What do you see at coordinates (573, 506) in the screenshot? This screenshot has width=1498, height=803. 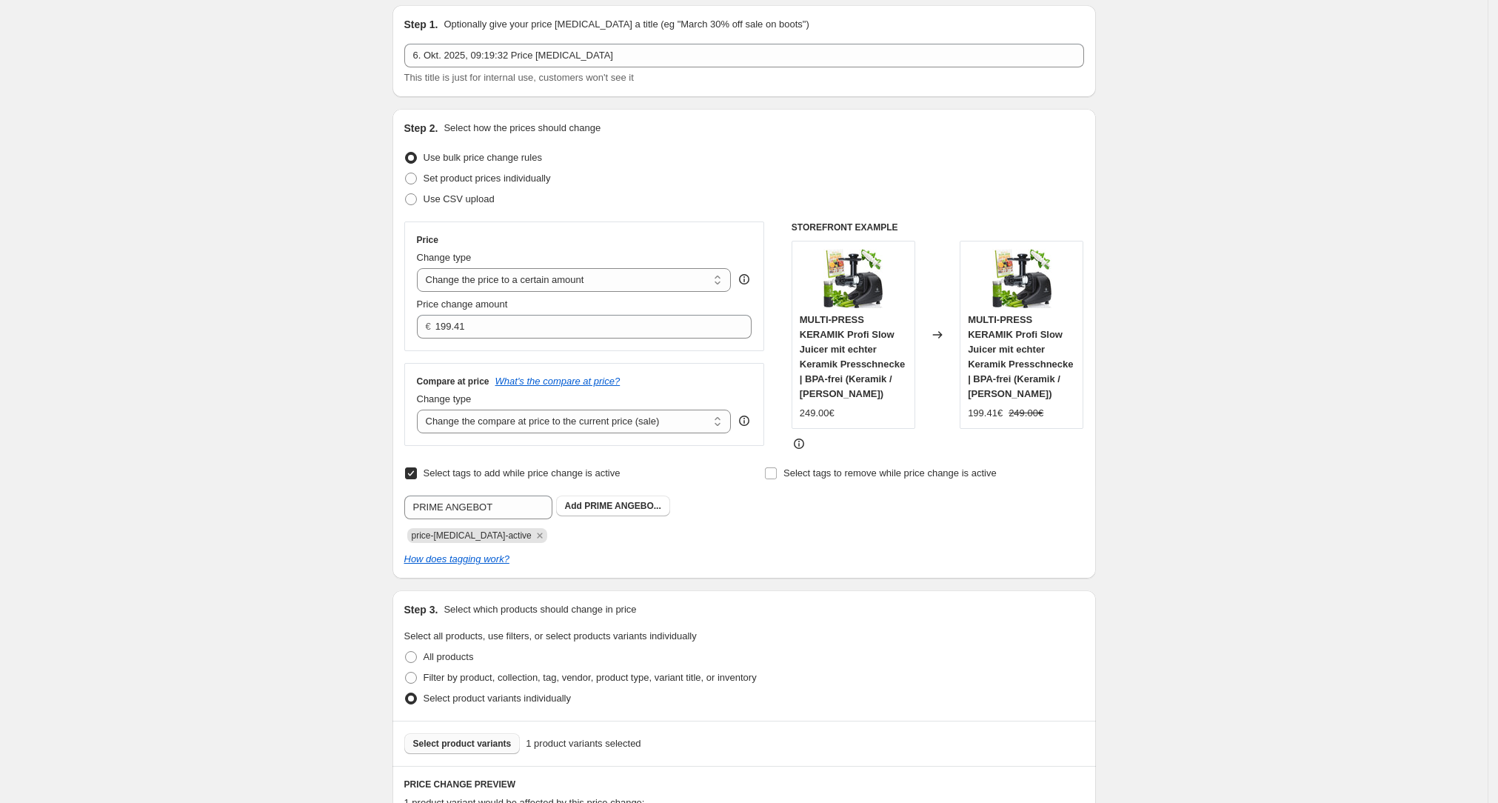 I see `b: Add` at bounding box center [573, 506].